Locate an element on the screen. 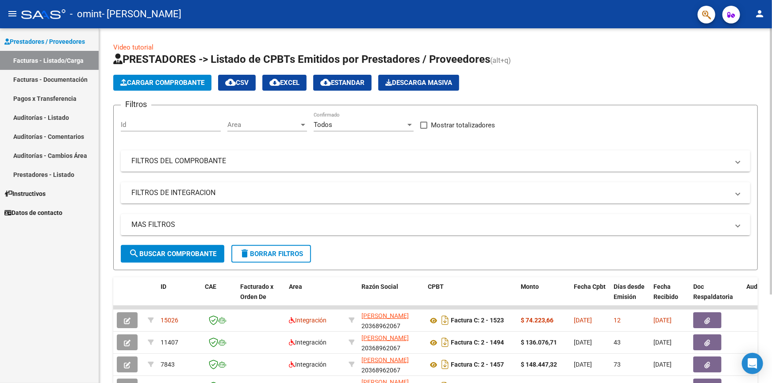  datatable-header-cell: Fecha Recibido is located at coordinates (669, 297).